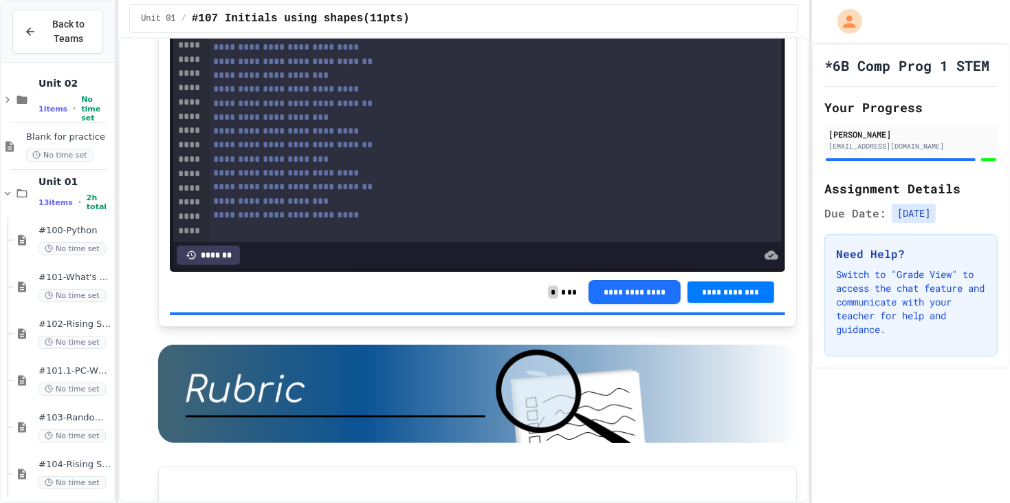  I want to click on span: #104-Rising Sun Plus, so click(75, 464).